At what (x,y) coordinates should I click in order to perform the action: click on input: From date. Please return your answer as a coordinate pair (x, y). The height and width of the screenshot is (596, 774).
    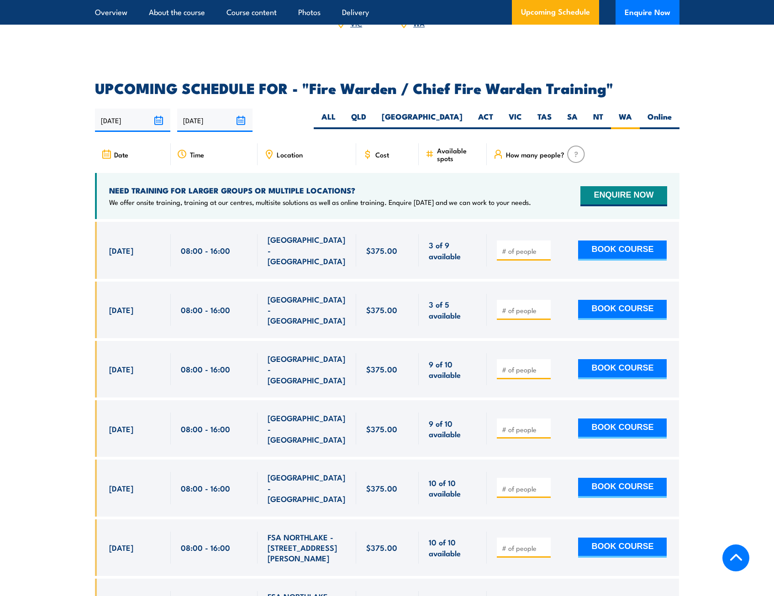
    Looking at the image, I should click on (132, 120).